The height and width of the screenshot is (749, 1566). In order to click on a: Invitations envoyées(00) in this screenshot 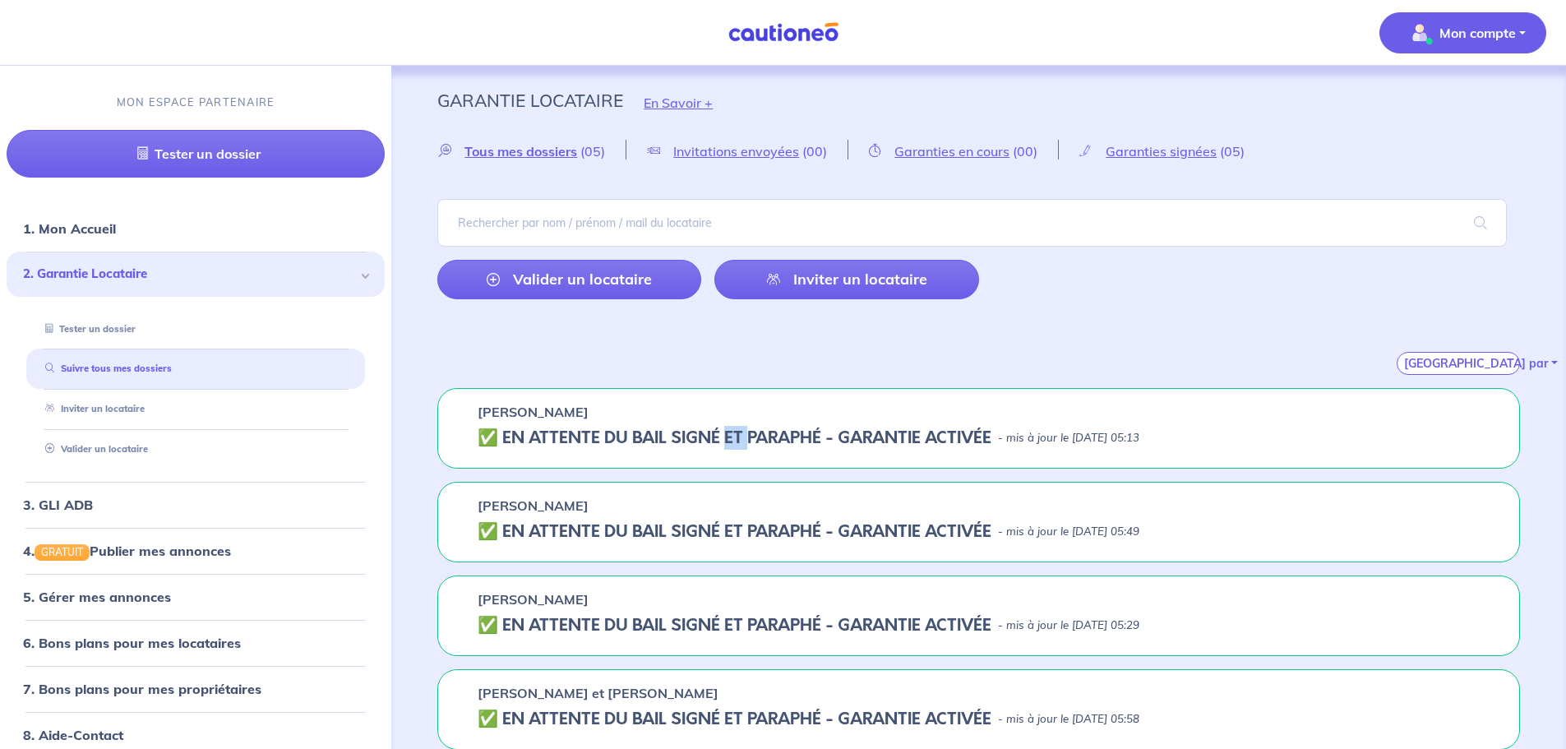, I will do `click(737, 150)`.